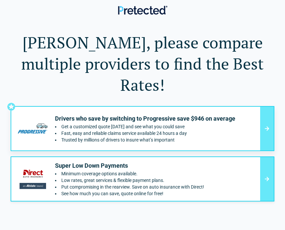 The image size is (285, 230). I want to click on li: Fast, easy and reliable claims service available 24 hours a day, so click(145, 133).